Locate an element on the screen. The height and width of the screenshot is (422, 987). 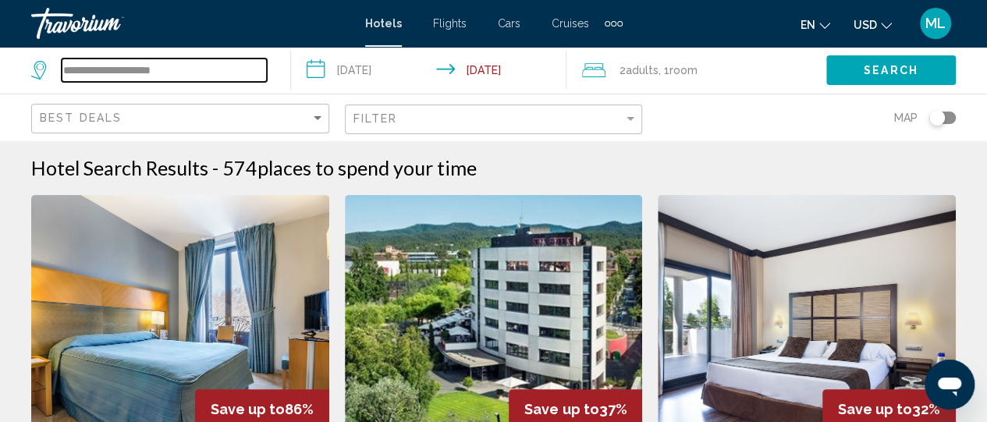
button: User Menu is located at coordinates (935, 23).